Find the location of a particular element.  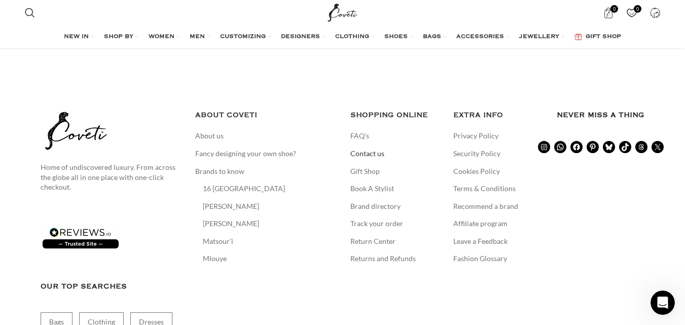

span: DESIGNERS is located at coordinates (300, 37).